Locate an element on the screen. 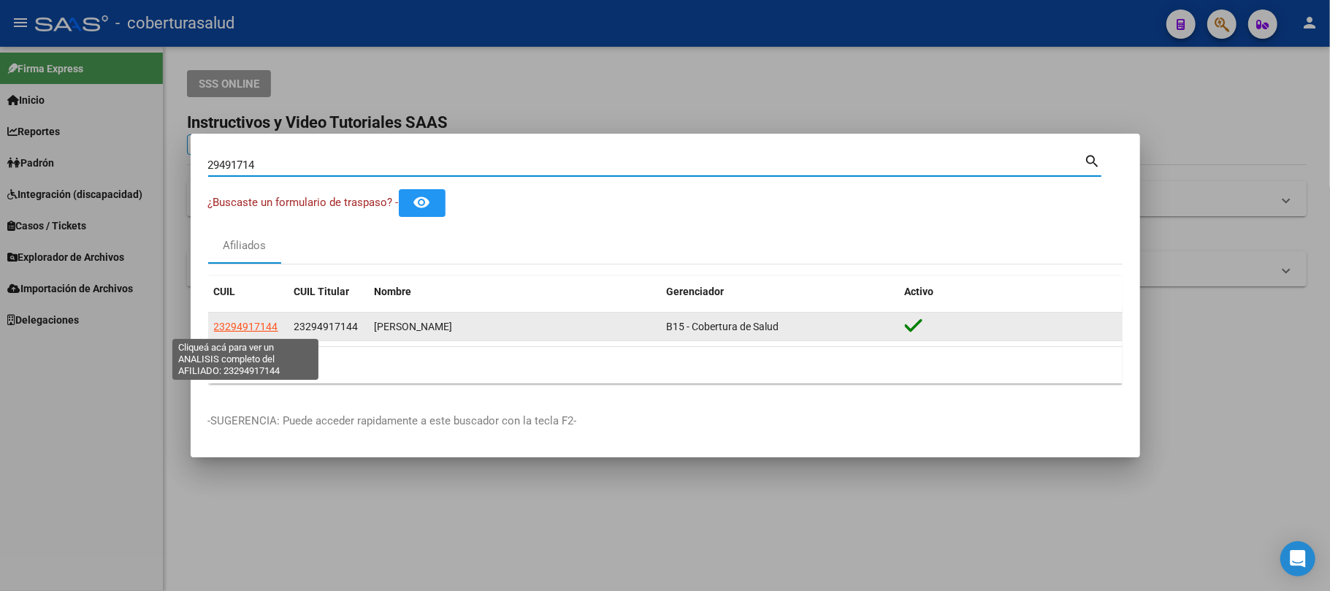 This screenshot has width=1330, height=591. p: -SUGERENCIA: Puede acceder rapidamente a este buscador con la tecla F2- is located at coordinates (665, 421).